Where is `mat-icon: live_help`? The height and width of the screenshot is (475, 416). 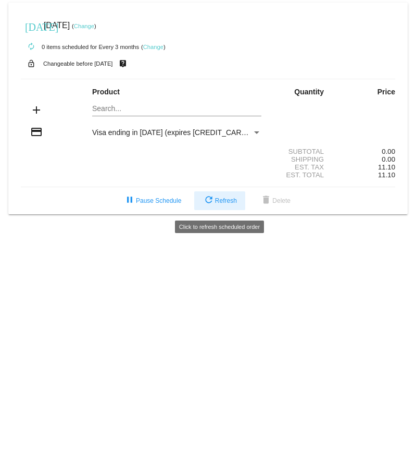
mat-icon: live_help is located at coordinates (123, 64).